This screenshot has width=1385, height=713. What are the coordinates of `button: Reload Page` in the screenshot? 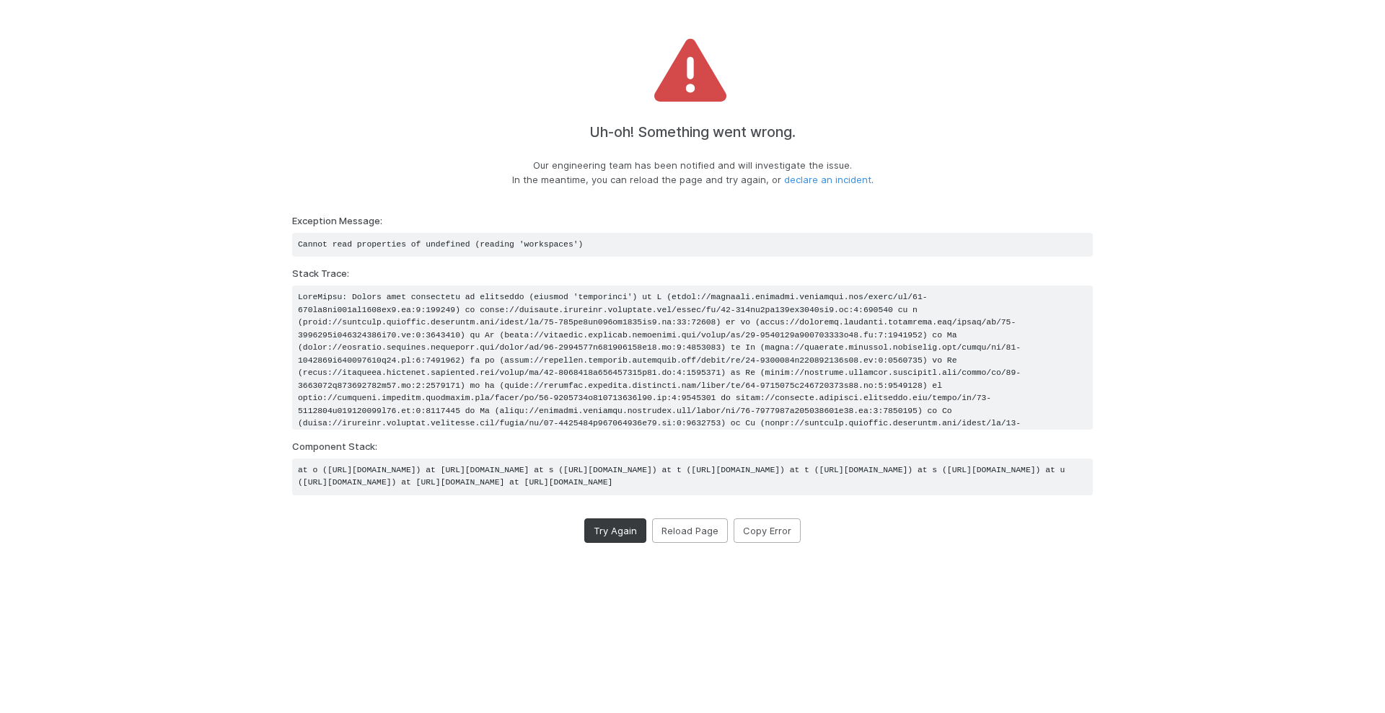 It's located at (689, 531).